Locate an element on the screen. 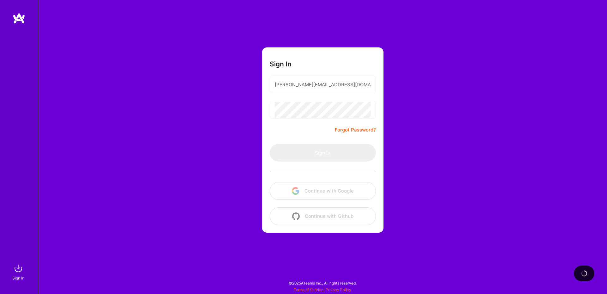  img: logo is located at coordinates (19, 18).